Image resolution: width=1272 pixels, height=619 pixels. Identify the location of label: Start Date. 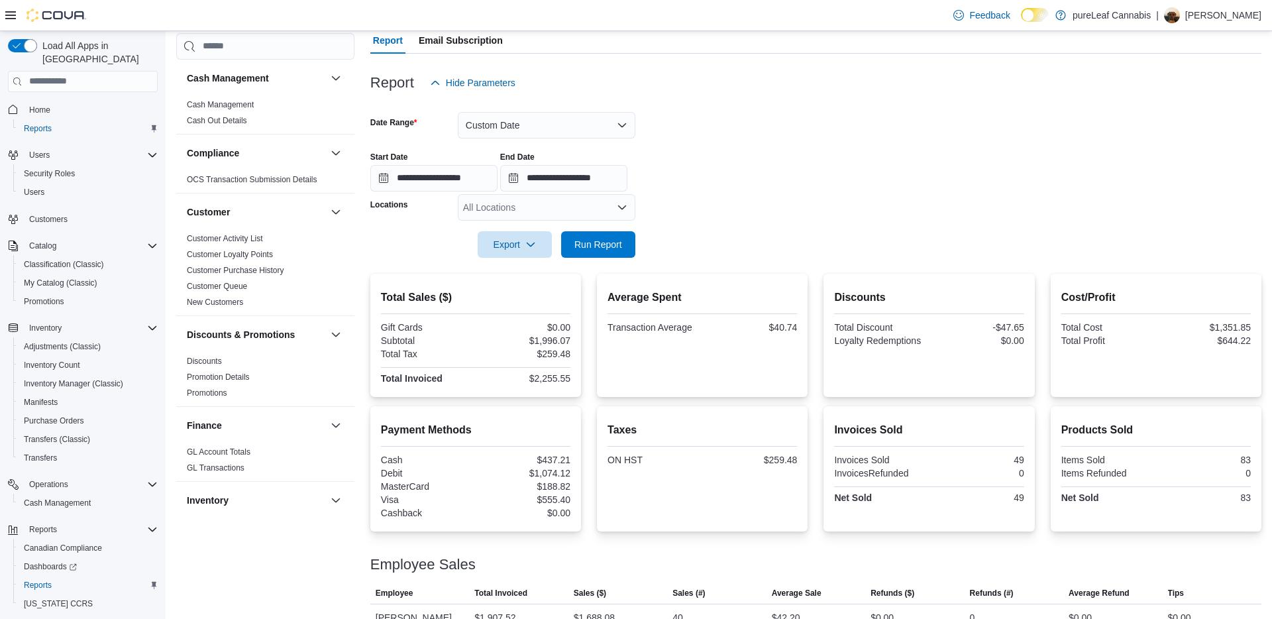
(389, 157).